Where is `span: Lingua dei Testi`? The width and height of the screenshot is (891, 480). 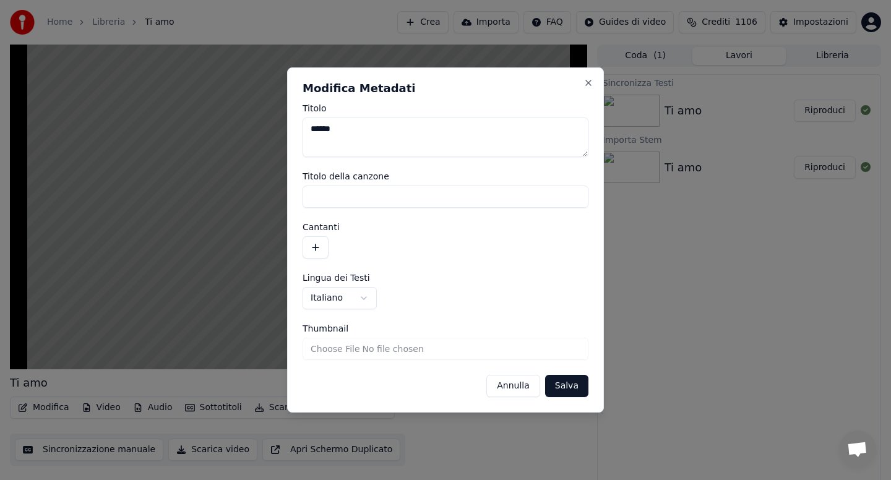 span: Lingua dei Testi is located at coordinates (336, 278).